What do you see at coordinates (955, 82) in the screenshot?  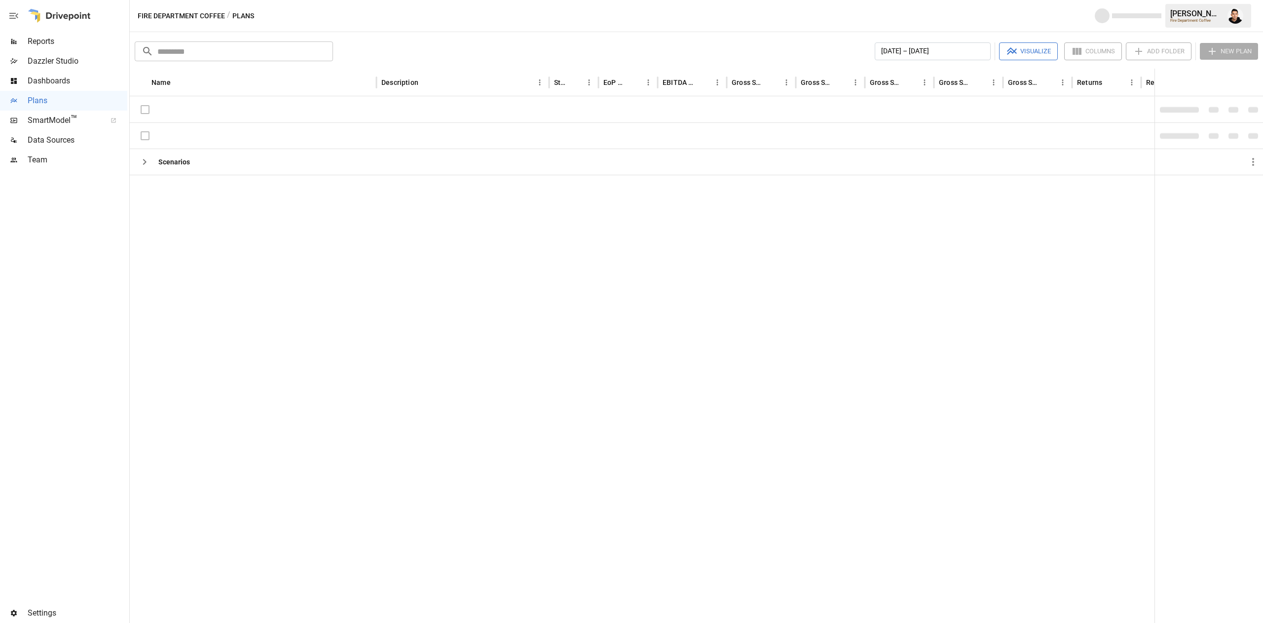 I see `div: Gross Sales: Wholesale` at bounding box center [955, 82].